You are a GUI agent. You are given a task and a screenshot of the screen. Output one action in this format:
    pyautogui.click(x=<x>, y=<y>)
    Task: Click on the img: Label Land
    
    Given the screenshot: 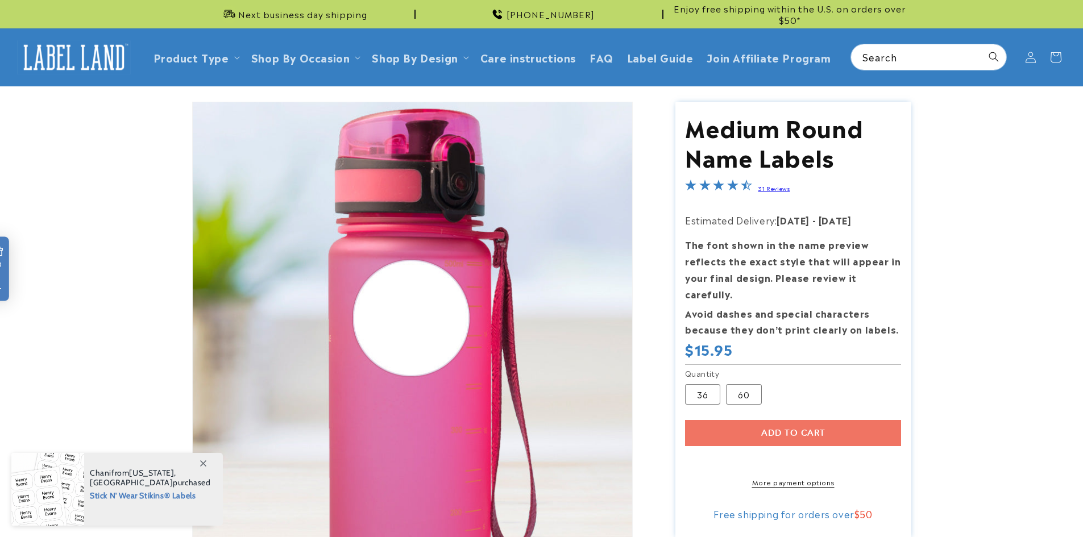 What is the action you would take?
    pyautogui.click(x=74, y=57)
    